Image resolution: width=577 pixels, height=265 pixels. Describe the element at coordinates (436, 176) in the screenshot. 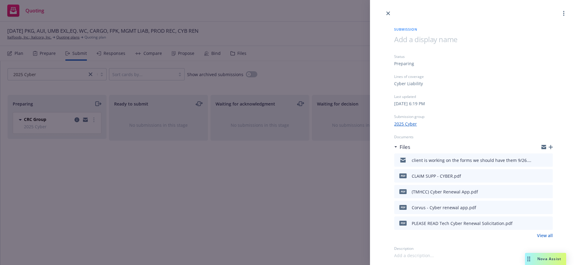

I see `div: CLAIM SUPP - CYBER.pdf` at that location.